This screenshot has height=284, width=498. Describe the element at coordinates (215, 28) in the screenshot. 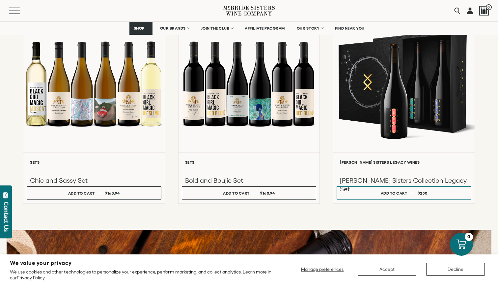

I see `span: JOIN THE CLUB` at that location.